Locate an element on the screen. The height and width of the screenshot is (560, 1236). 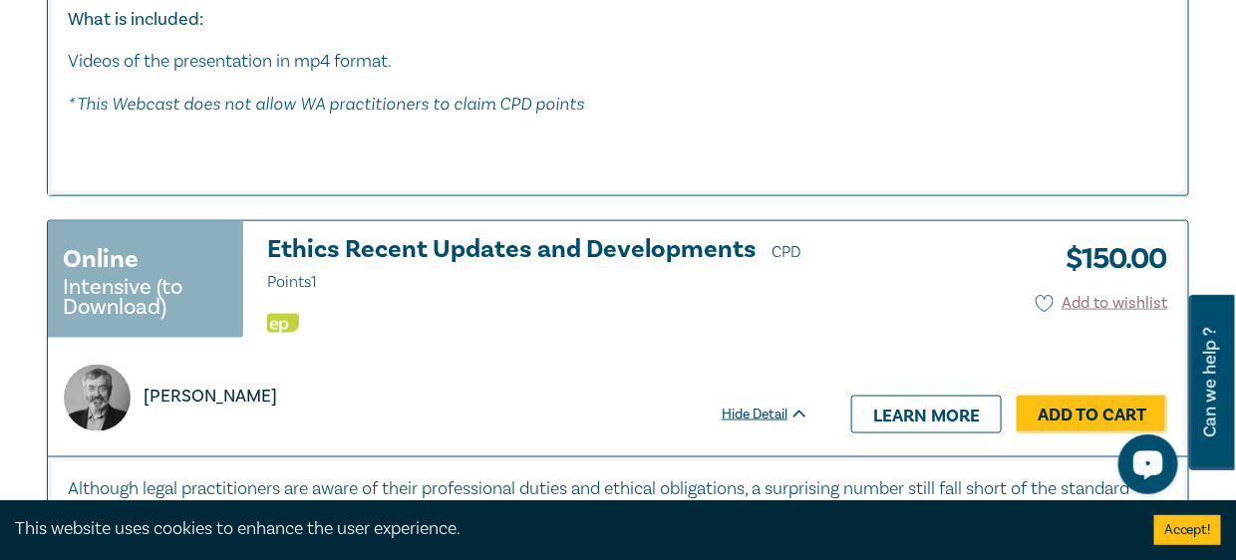
p: Videos of the presentation in mp4 format. is located at coordinates (618, 62).